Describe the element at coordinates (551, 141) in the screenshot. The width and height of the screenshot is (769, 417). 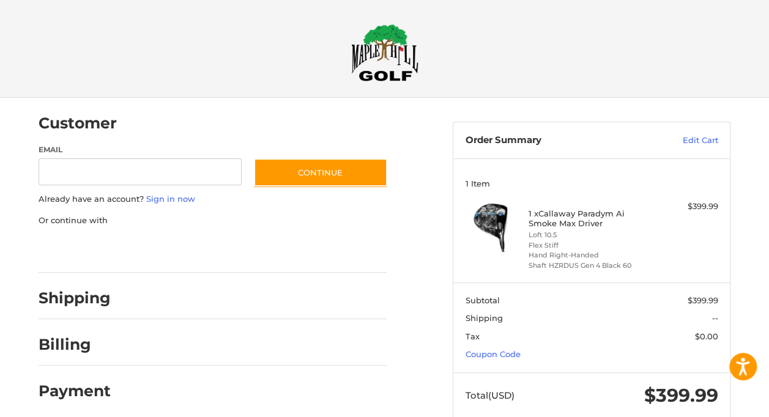
I see `h3: Order Summary` at that location.